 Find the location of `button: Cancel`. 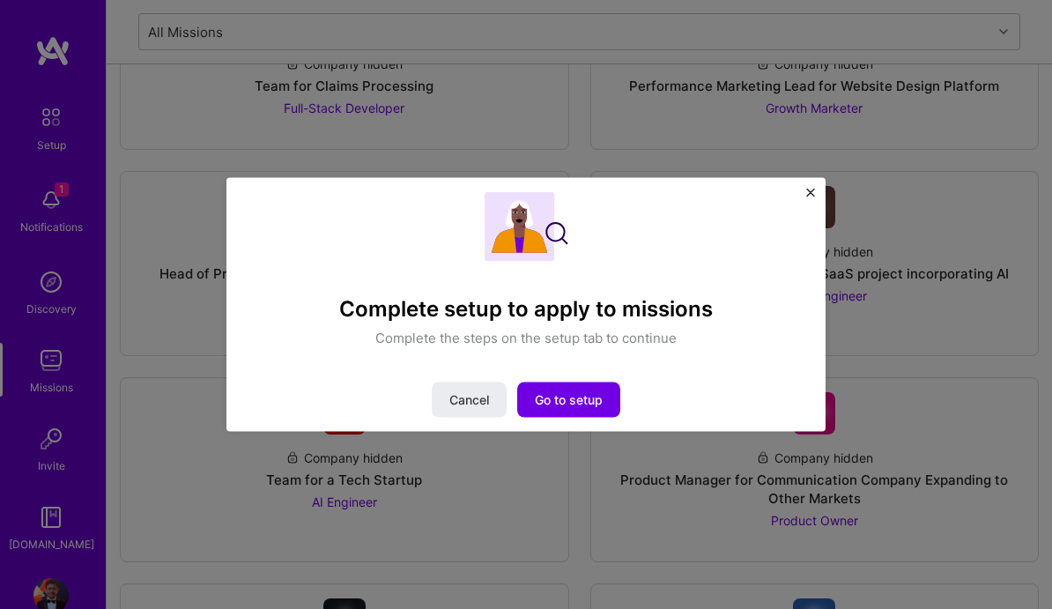

button: Cancel is located at coordinates (469, 400).